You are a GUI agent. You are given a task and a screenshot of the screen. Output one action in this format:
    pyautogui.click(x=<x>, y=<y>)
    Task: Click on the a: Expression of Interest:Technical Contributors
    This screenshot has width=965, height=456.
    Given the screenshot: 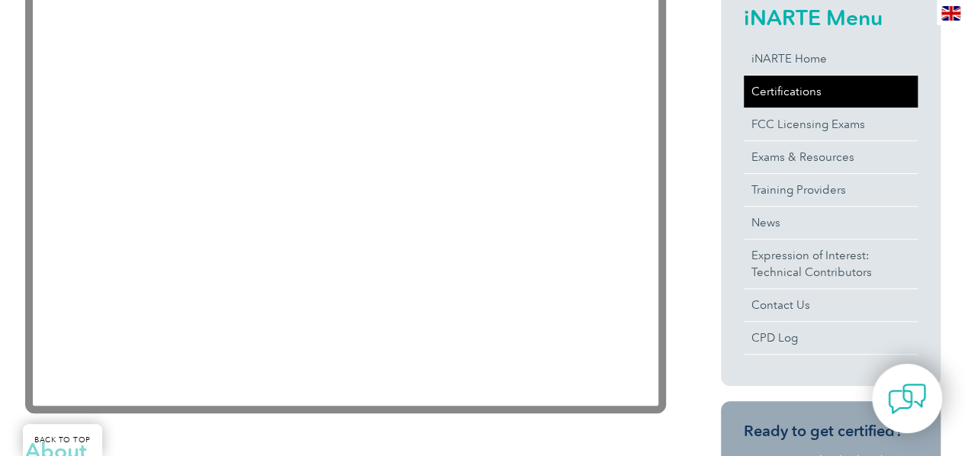 What is the action you would take?
    pyautogui.click(x=830, y=264)
    